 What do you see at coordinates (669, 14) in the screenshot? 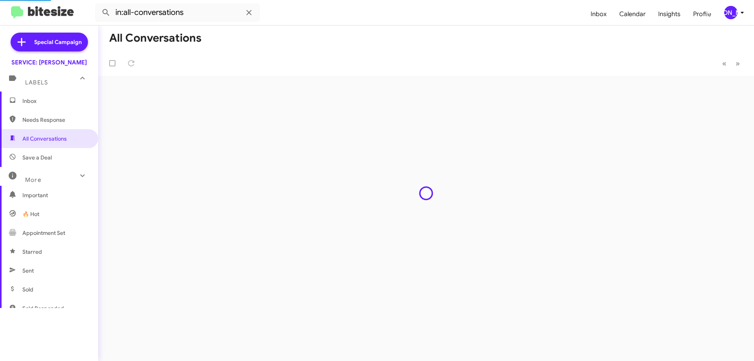
I see `span: Insights` at bounding box center [669, 14].